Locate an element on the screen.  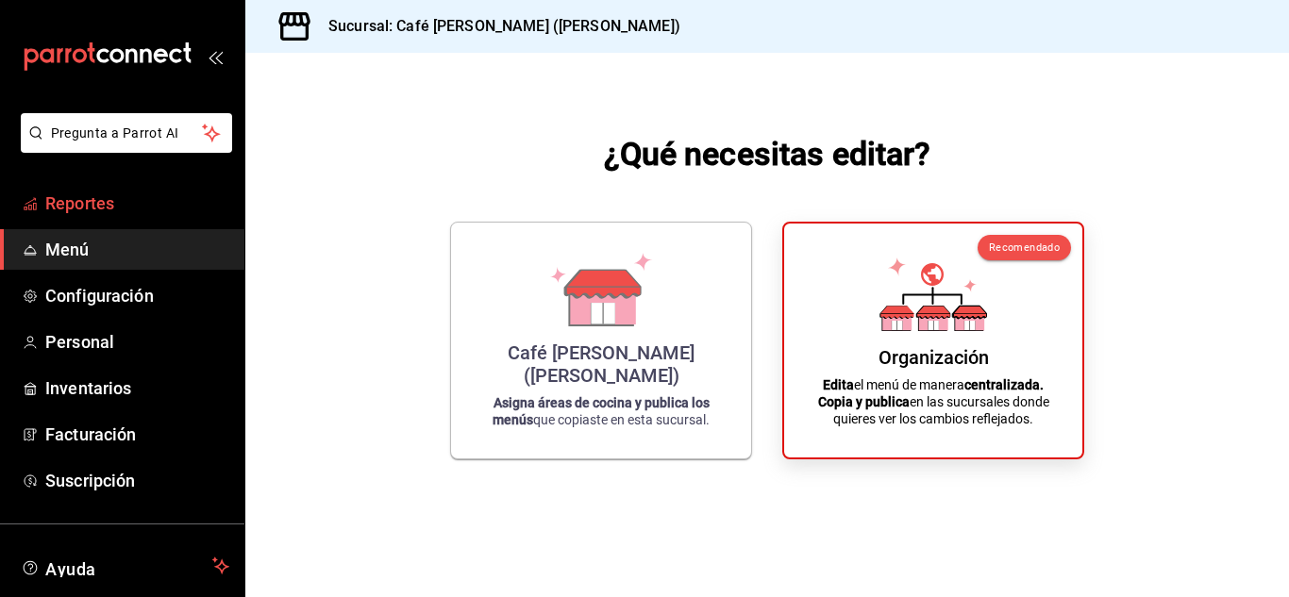
span: Configuración is located at coordinates (137, 295).